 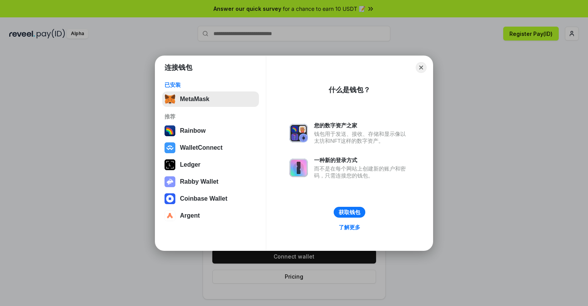 What do you see at coordinates (350, 227) in the screenshot?
I see `div: 了解更多` at bounding box center [350, 227].